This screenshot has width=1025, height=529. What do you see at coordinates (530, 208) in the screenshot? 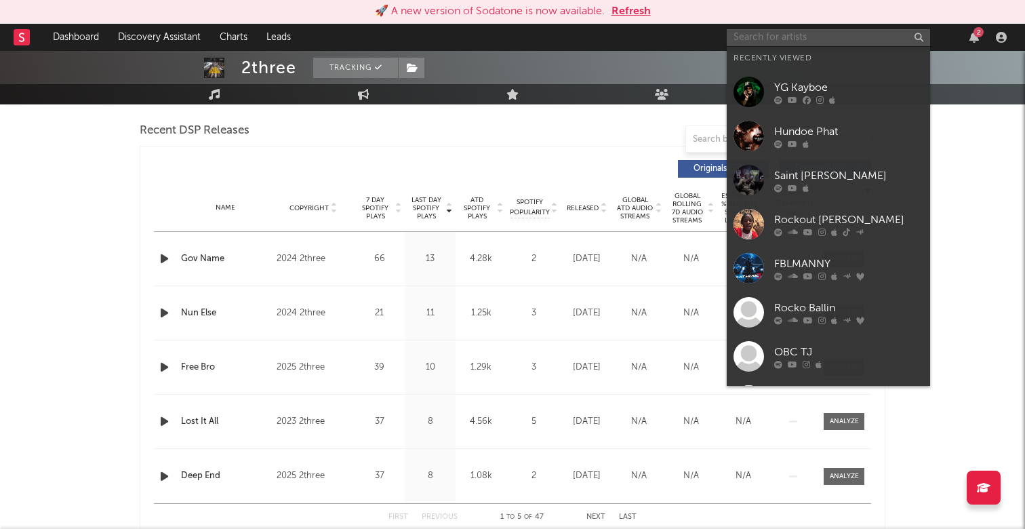
I see `span: Spotify Popularity` at bounding box center [530, 208].